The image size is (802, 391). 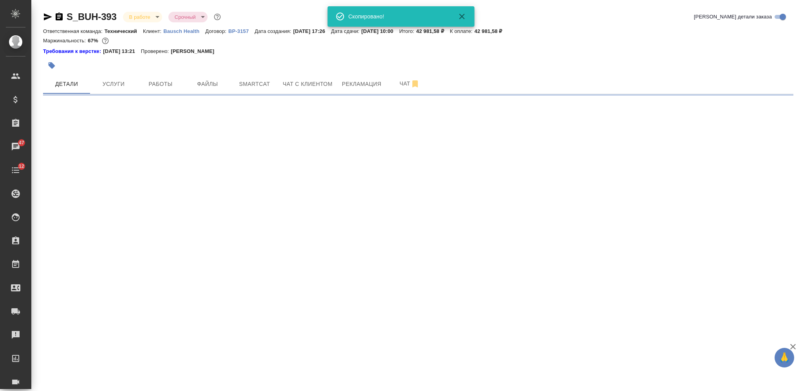 I want to click on button: Закрыть, so click(x=462, y=16).